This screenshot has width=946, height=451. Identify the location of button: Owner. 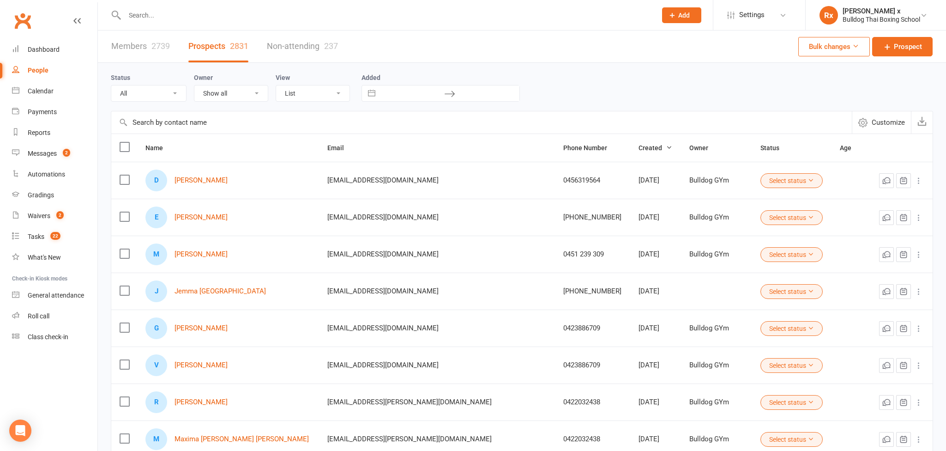
(704, 148).